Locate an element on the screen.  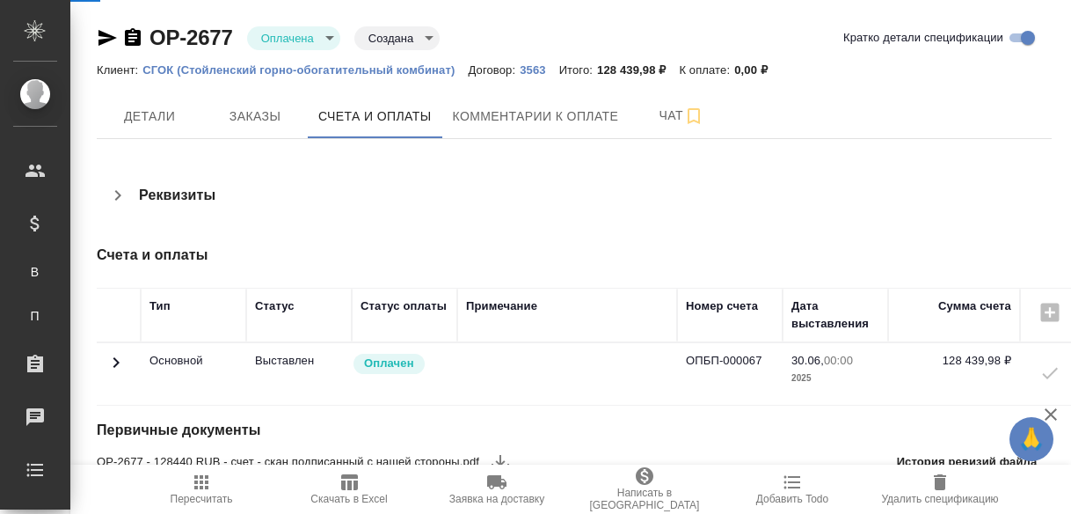
p: 2025 is located at coordinates (836, 378).